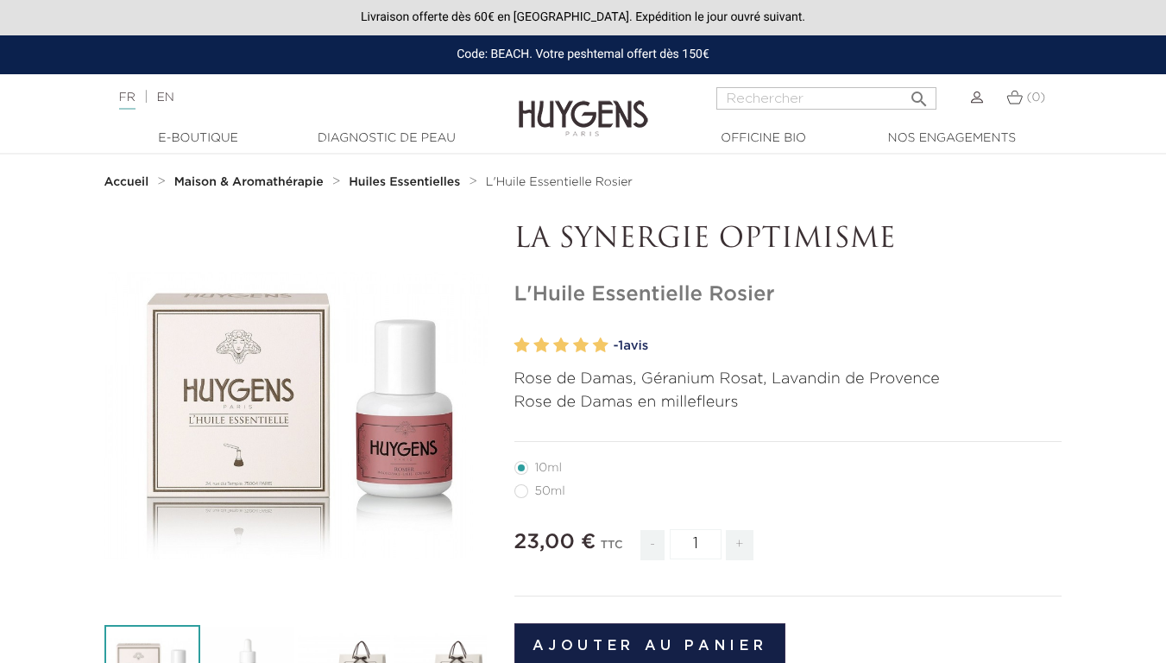 Image resolution: width=1166 pixels, height=663 pixels. What do you see at coordinates (404, 182) in the screenshot?
I see `strong: Huiles Essentielles` at bounding box center [404, 182].